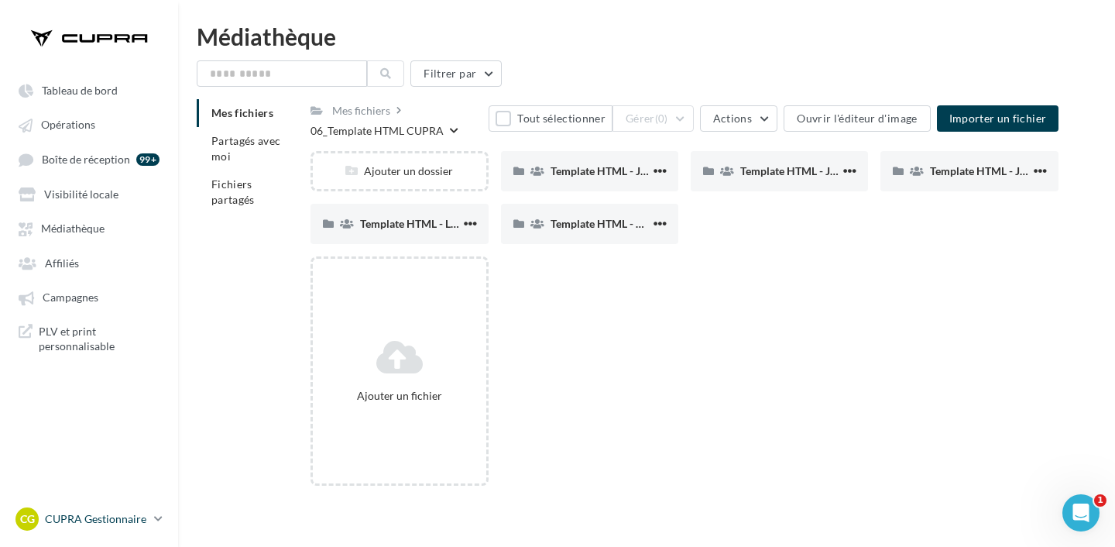  Describe the element at coordinates (27, 519) in the screenshot. I see `span: CG` at that location.